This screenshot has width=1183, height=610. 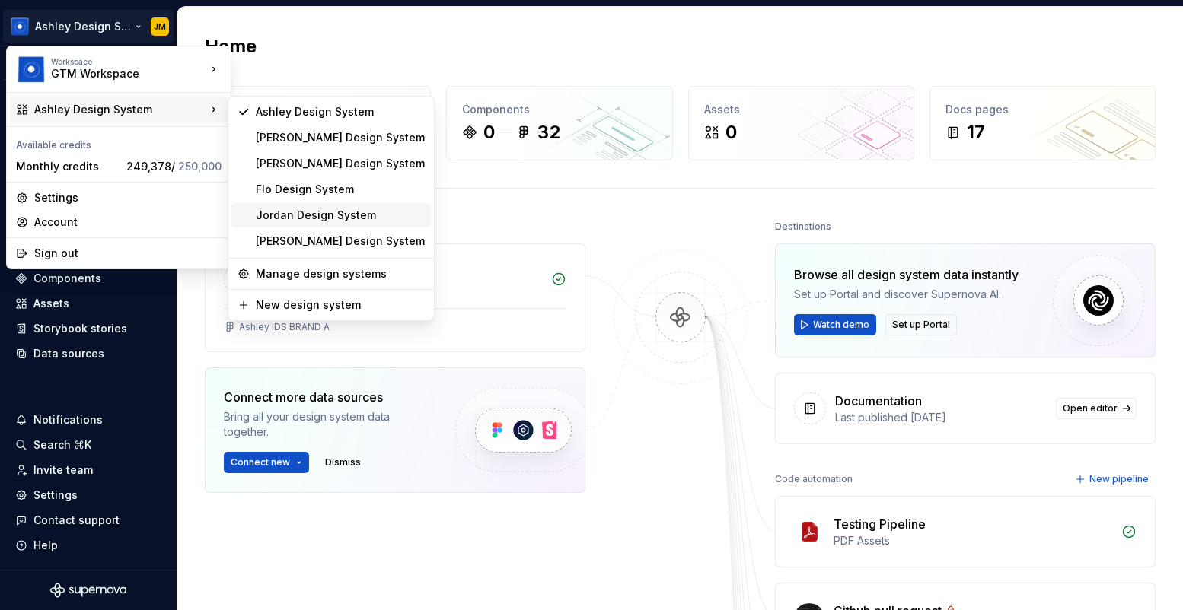 What do you see at coordinates (129, 62) in the screenshot?
I see `div: Workspace` at bounding box center [129, 62].